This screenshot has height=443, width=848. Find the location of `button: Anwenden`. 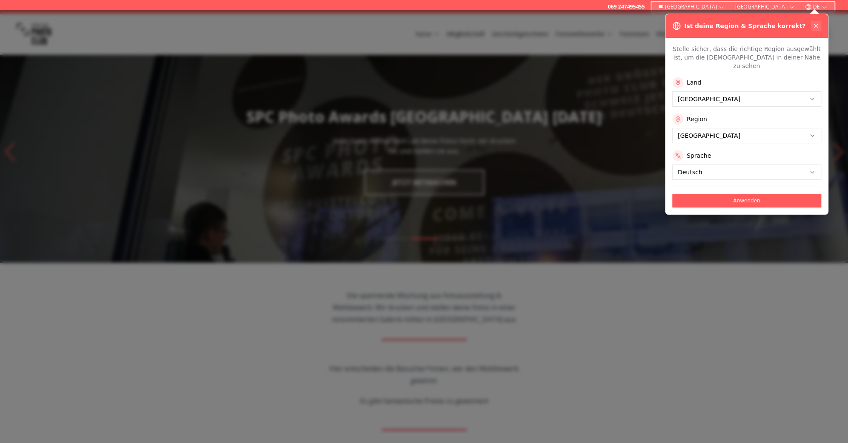

button: Anwenden is located at coordinates (747, 201).